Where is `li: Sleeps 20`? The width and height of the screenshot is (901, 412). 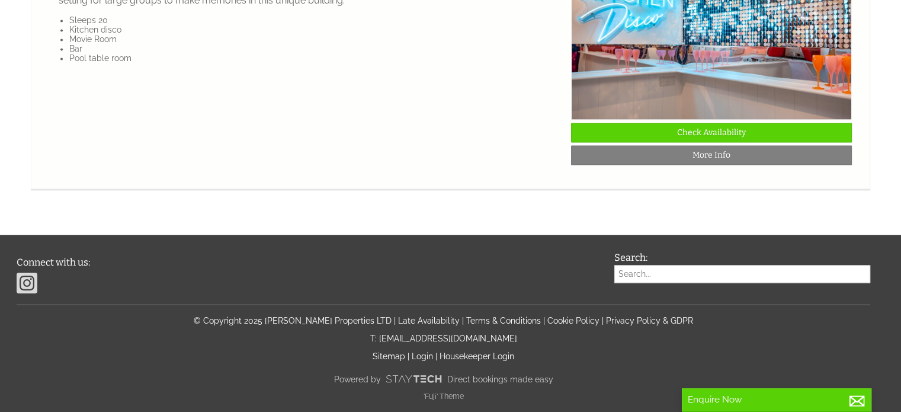 li: Sleeps 20 is located at coordinates (315, 20).